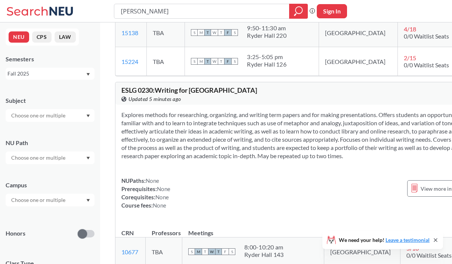  I want to click on span: 2 / 15, so click(409, 57).